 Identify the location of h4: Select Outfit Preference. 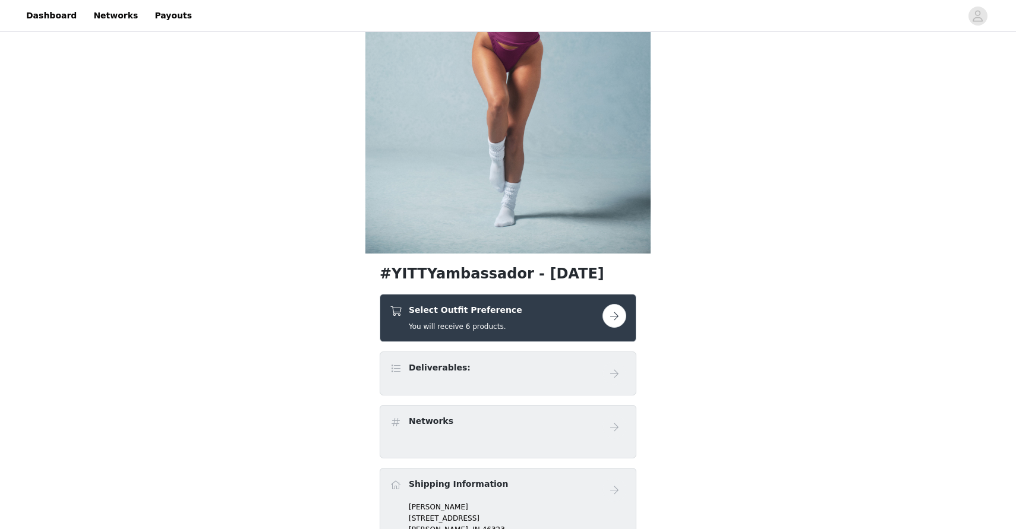
(465, 310).